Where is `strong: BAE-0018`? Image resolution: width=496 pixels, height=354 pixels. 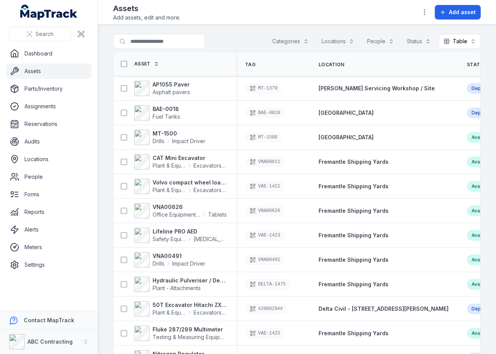
strong: BAE-0018 is located at coordinates (166, 109).